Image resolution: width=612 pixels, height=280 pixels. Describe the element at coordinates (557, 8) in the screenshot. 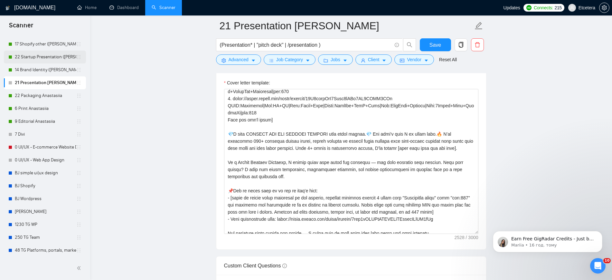

I see `span: 215` at that location.